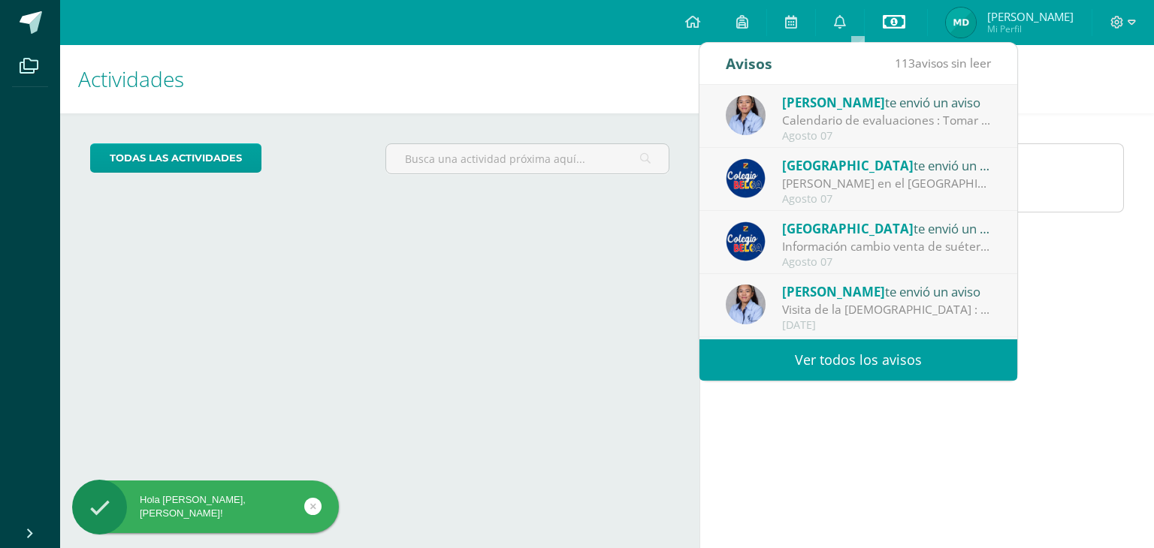 Image resolution: width=1154 pixels, height=548 pixels. What do you see at coordinates (904, 63) in the screenshot?
I see `span: 113` at bounding box center [904, 63].